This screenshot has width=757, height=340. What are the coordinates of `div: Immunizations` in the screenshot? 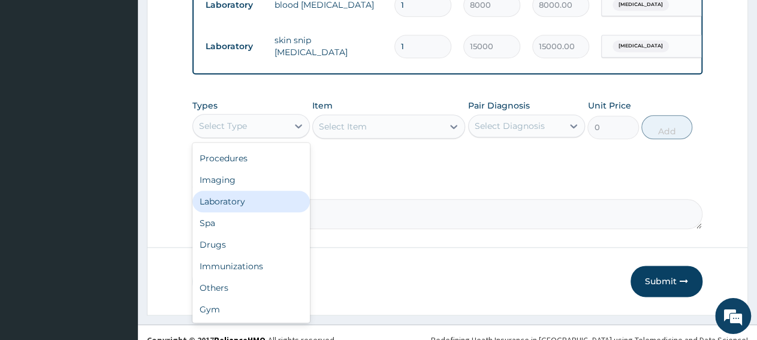 It's located at (251, 267).